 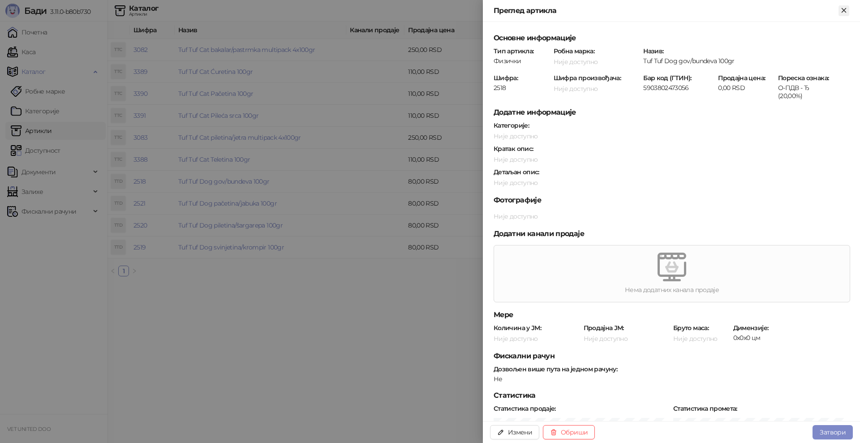 What do you see at coordinates (569, 432) in the screenshot?
I see `button: Обриши` at bounding box center [569, 432].